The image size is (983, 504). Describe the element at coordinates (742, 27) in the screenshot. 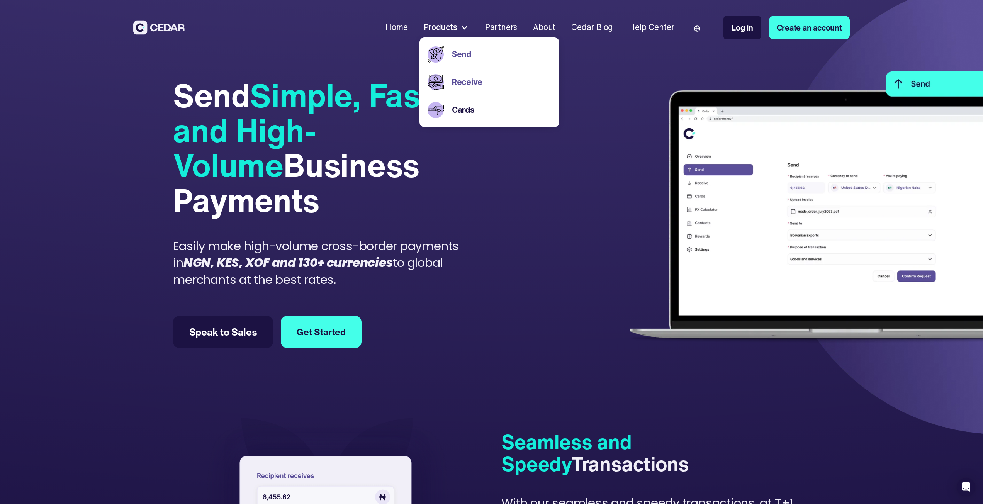

I see `a: Log in` at that location.